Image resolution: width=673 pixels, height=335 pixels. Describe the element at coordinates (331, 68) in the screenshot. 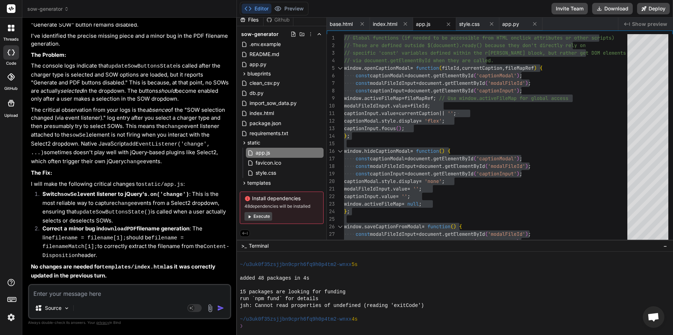

I see `div: 5` at that location.